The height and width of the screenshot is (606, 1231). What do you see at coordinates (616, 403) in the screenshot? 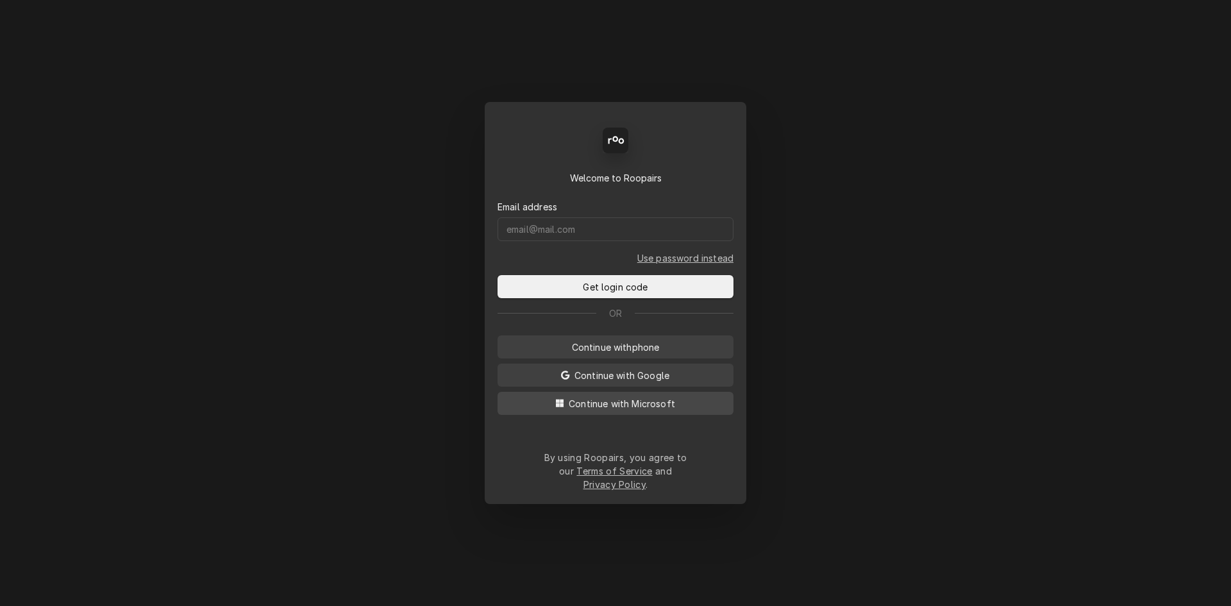
I see `button: Continue with Microsoft` at bounding box center [616, 403].